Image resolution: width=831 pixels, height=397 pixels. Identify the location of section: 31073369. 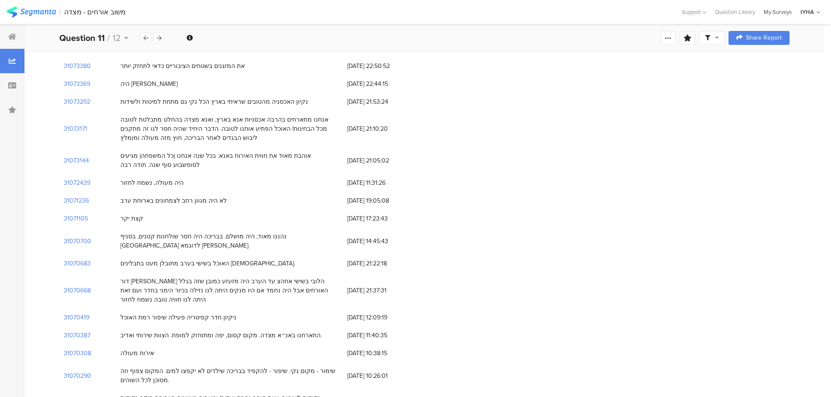
(77, 84).